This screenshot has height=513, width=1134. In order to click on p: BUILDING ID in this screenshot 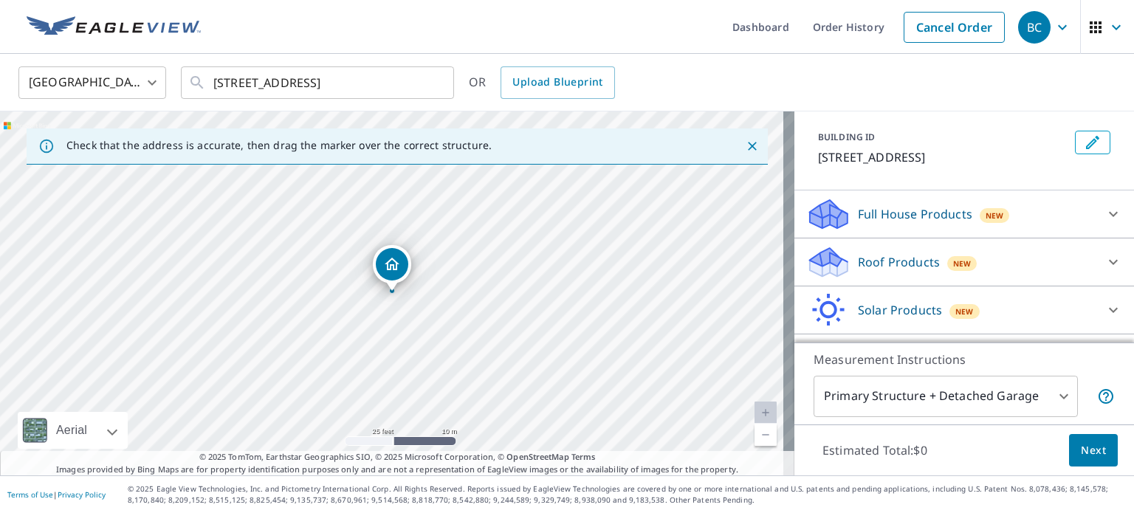, I will do `click(846, 137)`.